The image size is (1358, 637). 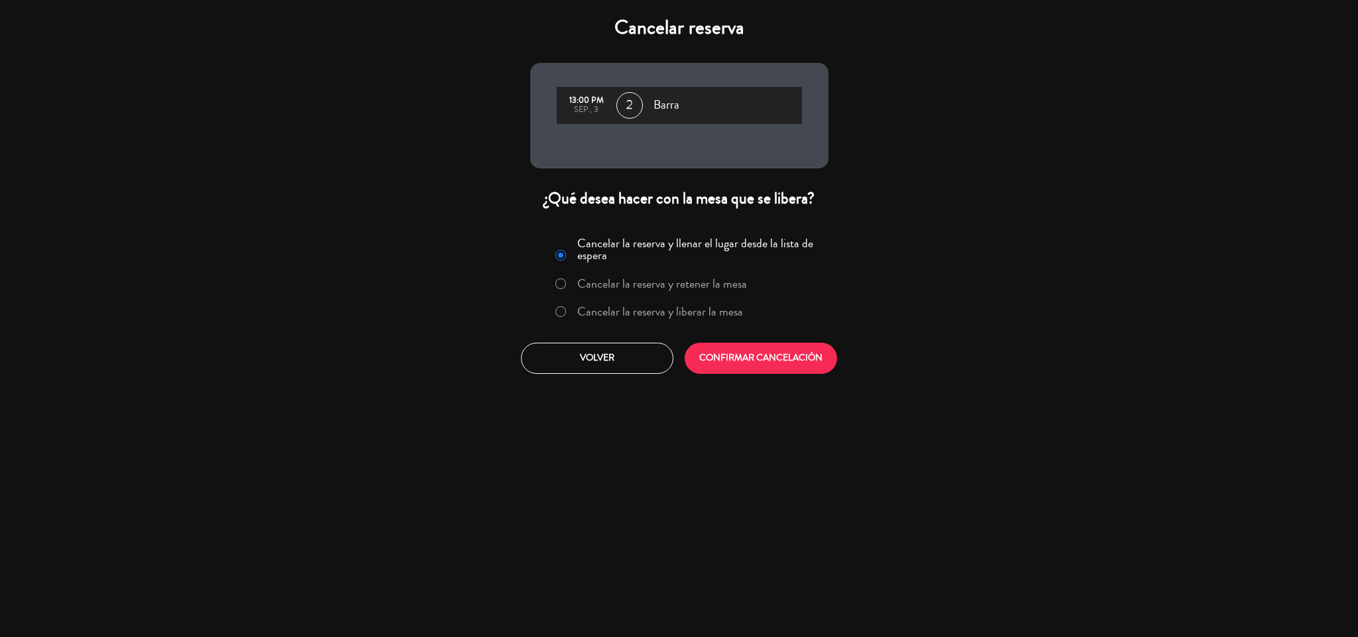 I want to click on button: Volver, so click(x=597, y=358).